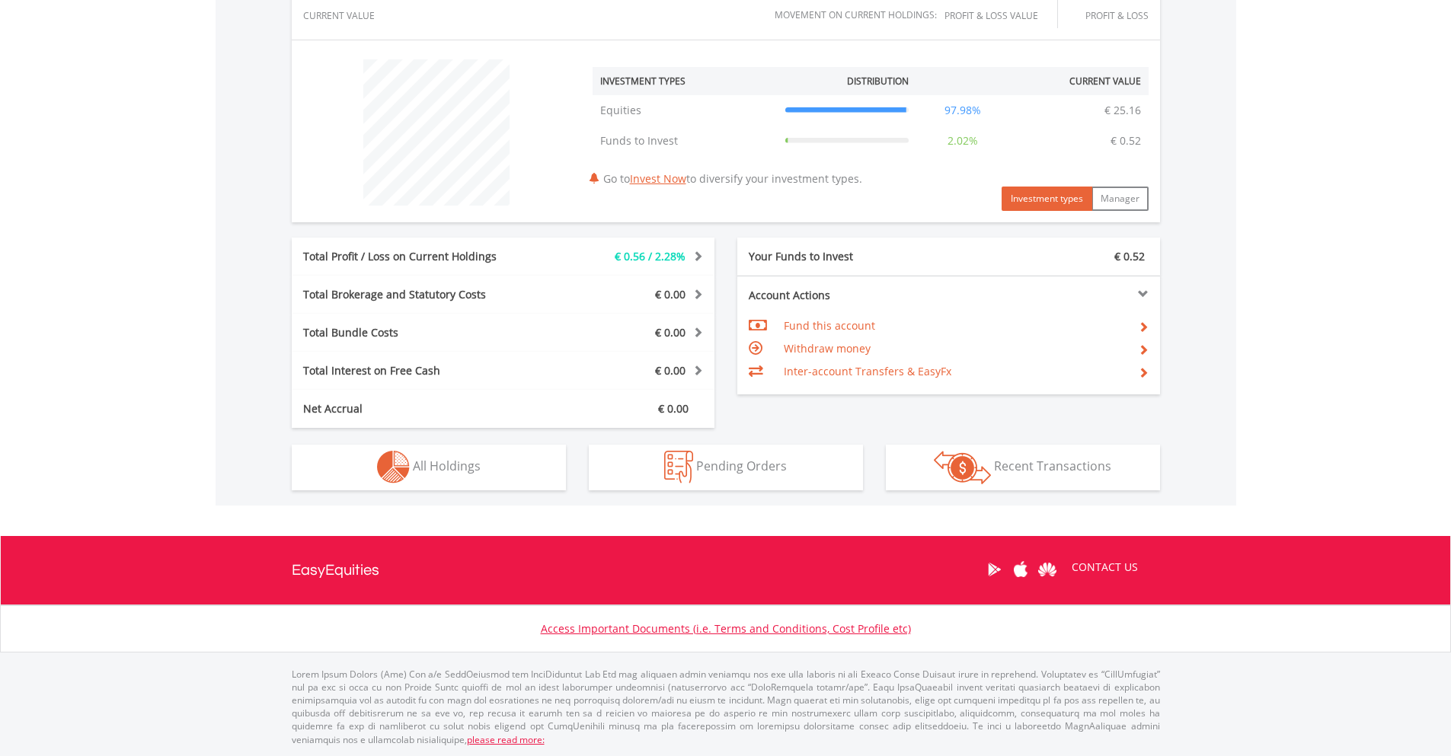  I want to click on td: Fund this account, so click(954, 326).